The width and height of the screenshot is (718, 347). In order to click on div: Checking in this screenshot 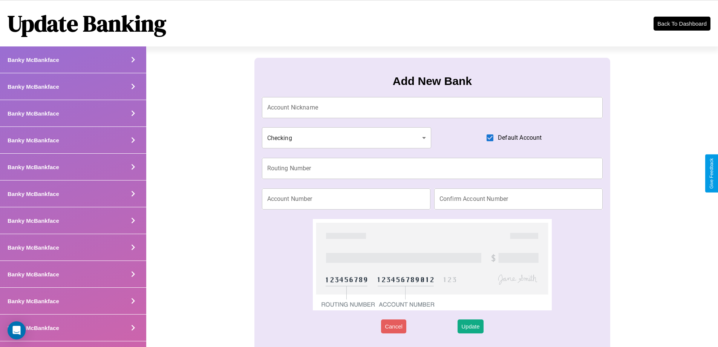, I will do `click(347, 138)`.